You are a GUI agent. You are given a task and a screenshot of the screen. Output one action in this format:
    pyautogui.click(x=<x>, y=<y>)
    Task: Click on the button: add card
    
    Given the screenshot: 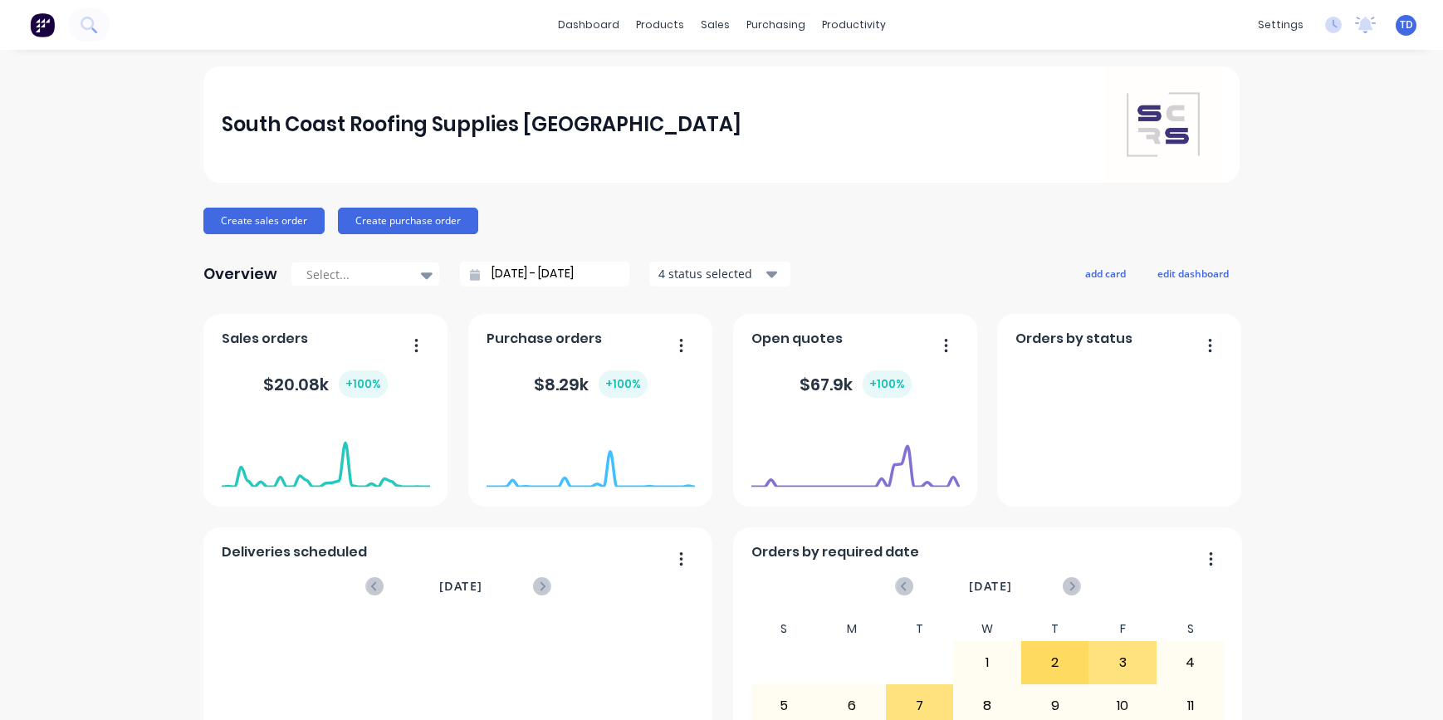 What is the action you would take?
    pyautogui.click(x=1105, y=273)
    